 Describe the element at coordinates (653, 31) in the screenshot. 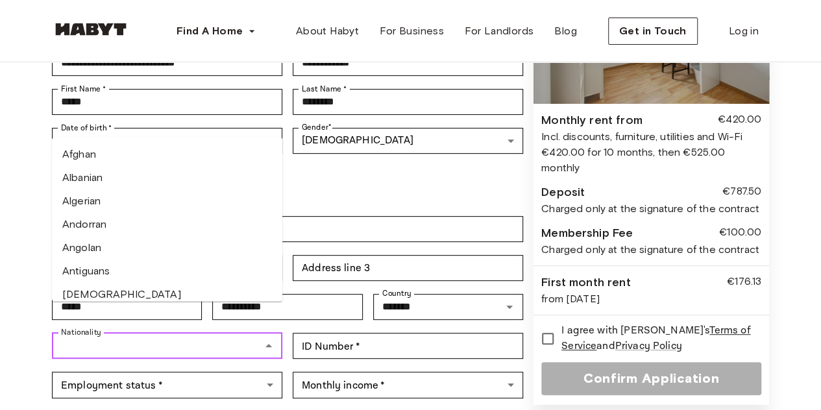

I see `span: Get in Touch` at that location.